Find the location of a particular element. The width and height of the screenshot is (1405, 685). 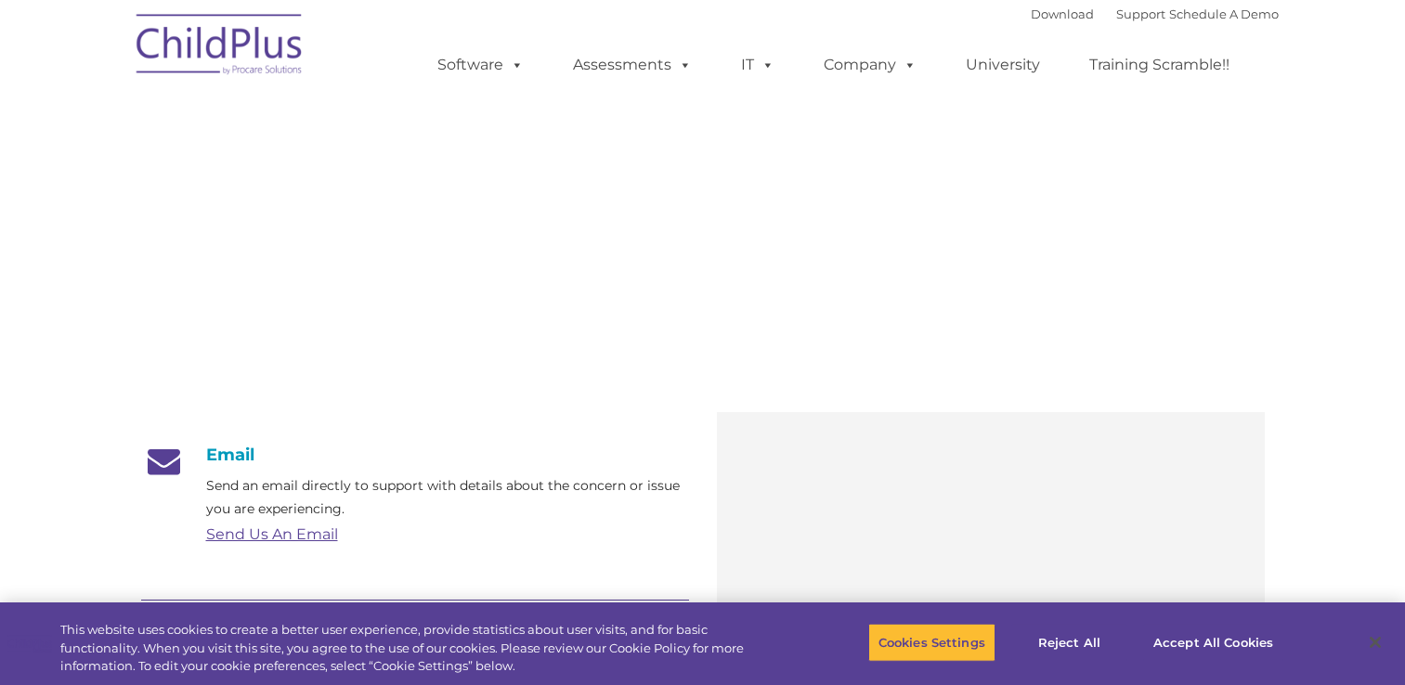

div: This website uses cookies to create a better user experience, provide statistics about user visit... is located at coordinates (416, 648).